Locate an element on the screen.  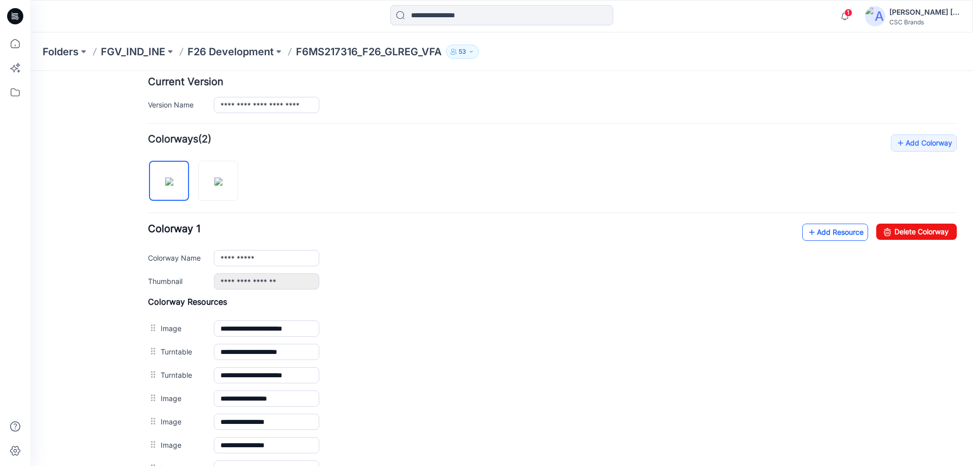
a: Delete Colorway is located at coordinates (886, 161).